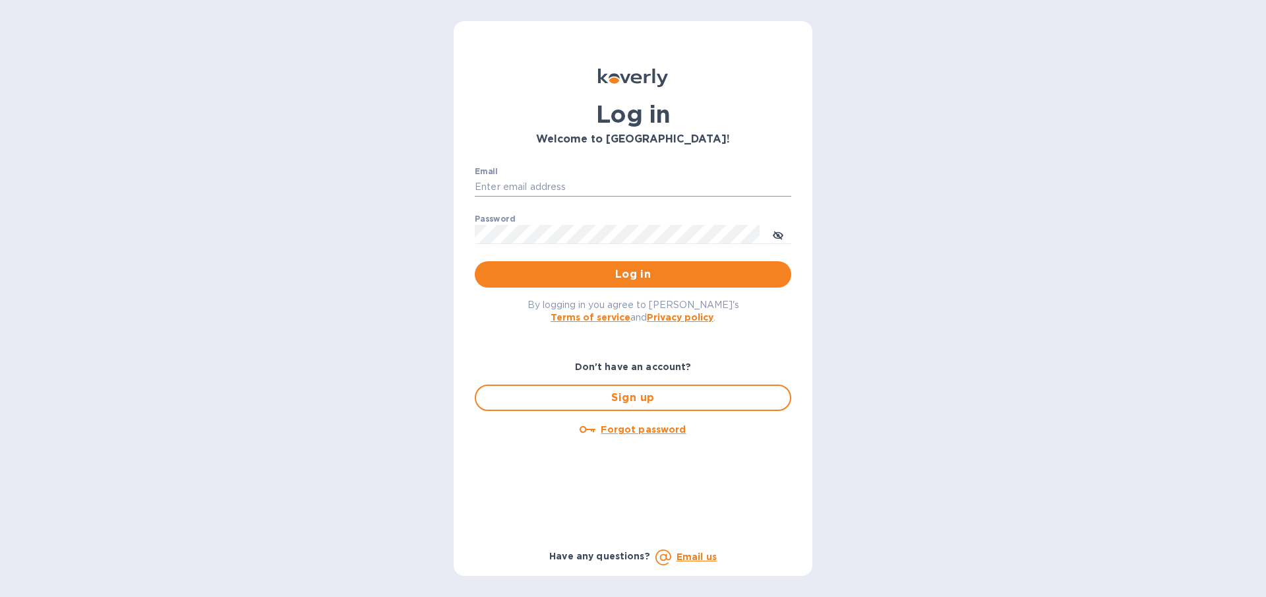  I want to click on b: Terms of service, so click(590, 317).